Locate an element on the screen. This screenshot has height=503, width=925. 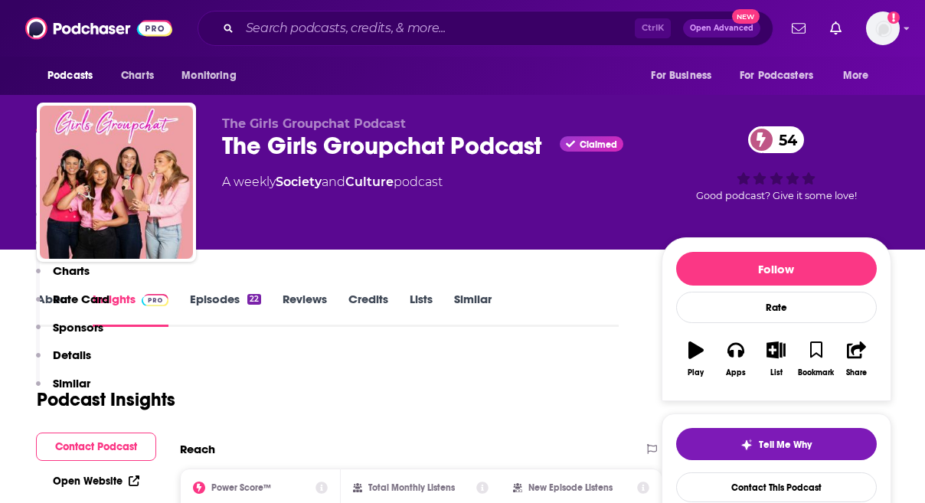
a: Similar is located at coordinates (473, 309).